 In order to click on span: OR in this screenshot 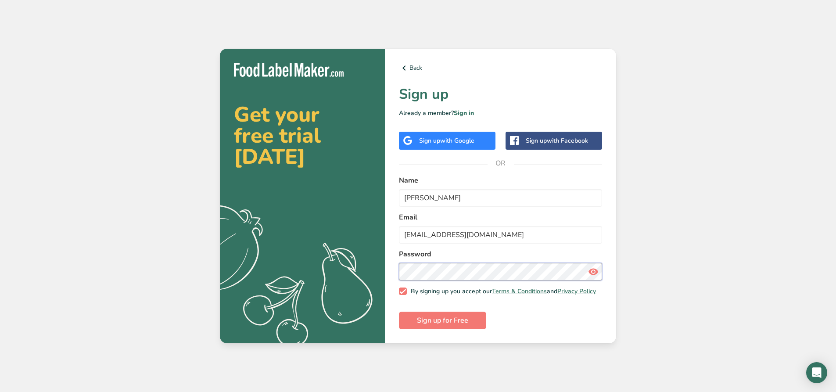, I will do `click(501, 163)`.